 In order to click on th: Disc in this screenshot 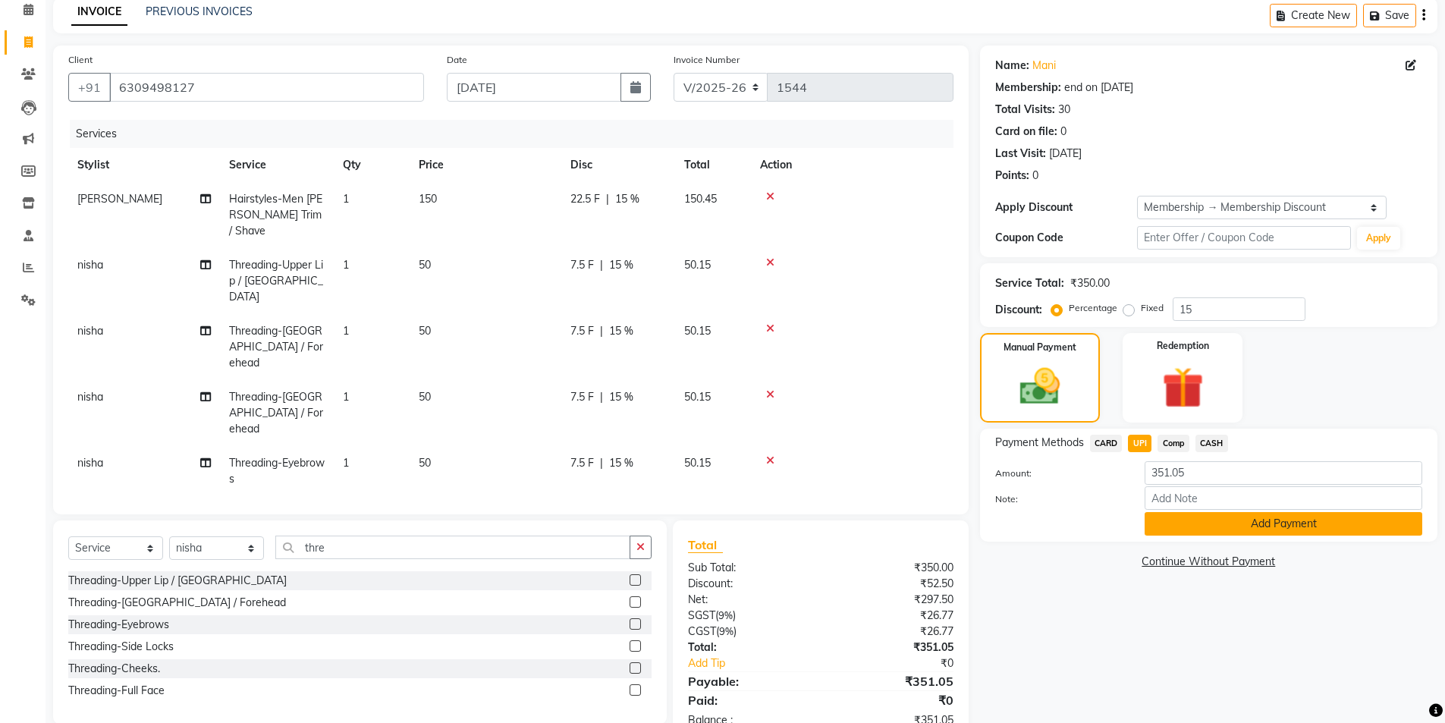, I will do `click(618, 165)`.